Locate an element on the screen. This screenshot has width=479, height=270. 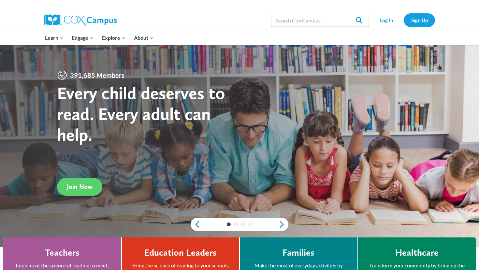
span: Join Now is located at coordinates (79, 187).